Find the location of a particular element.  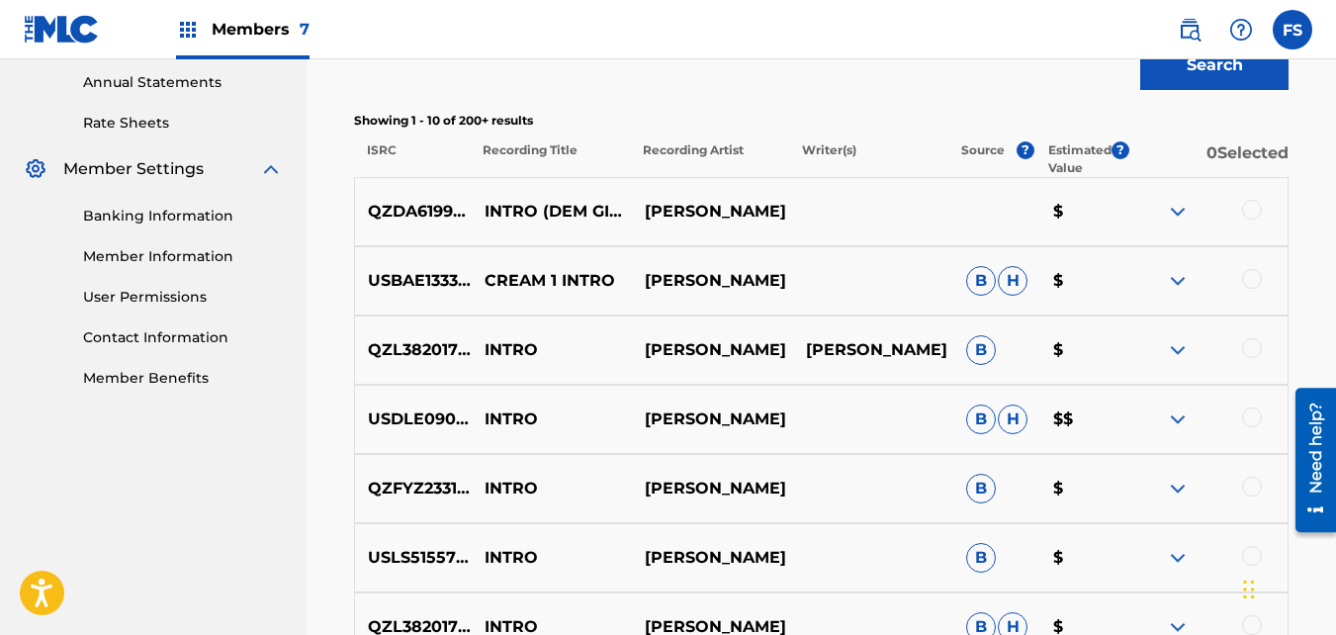

p: Writer(s) is located at coordinates (868, 159).